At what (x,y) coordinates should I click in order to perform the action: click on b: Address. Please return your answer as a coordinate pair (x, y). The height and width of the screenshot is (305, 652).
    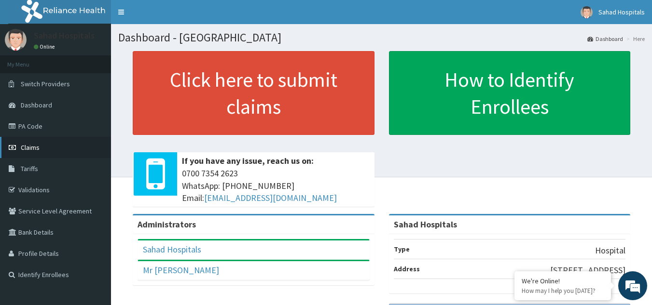
    Looking at the image, I should click on (407, 269).